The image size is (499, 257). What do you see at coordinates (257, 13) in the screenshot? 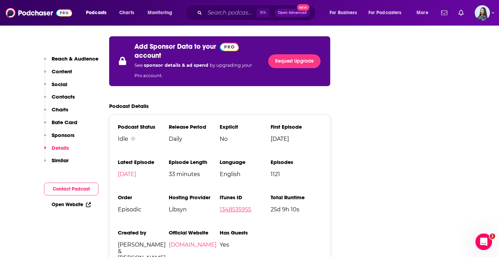
I see `div: Search podcasts, credits, & more...` at bounding box center [257, 13].